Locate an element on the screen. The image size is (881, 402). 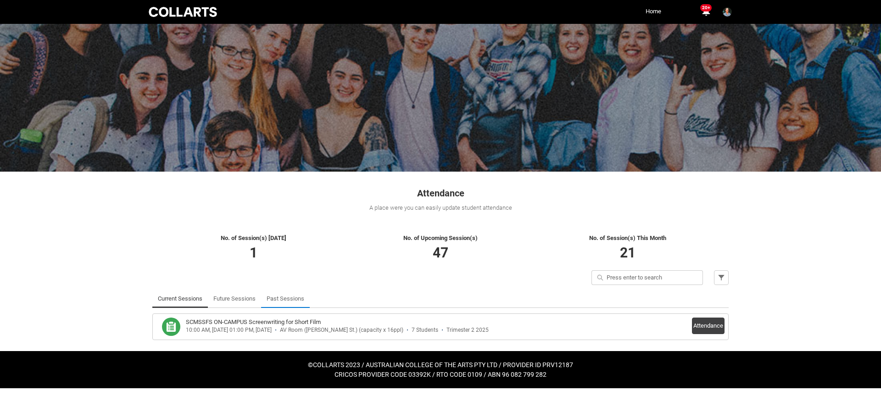
span: 1 is located at coordinates (253, 252).